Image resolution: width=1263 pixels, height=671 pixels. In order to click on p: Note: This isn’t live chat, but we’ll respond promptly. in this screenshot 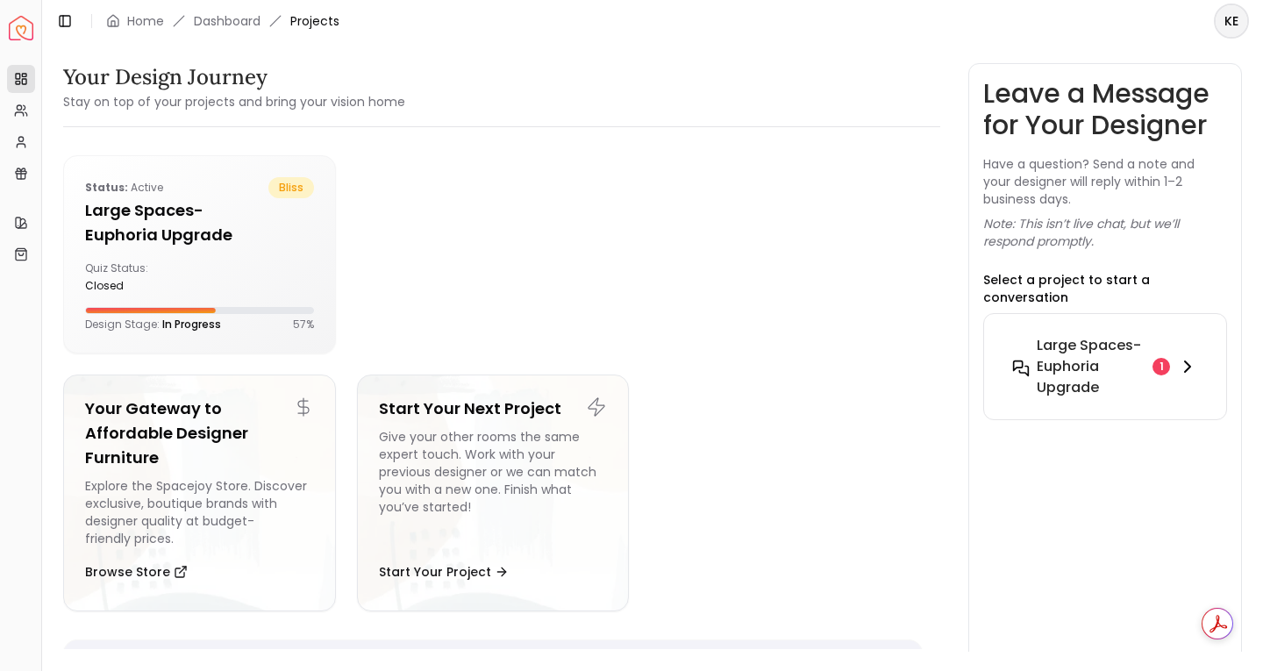, I will do `click(1105, 232)`.